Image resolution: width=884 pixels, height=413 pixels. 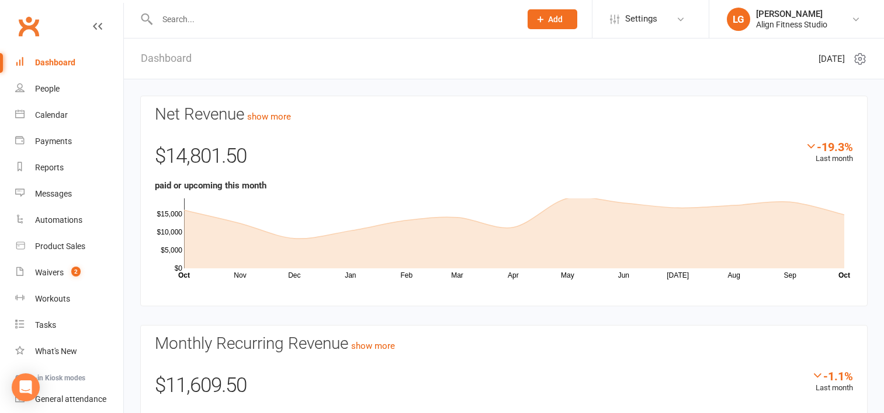 I want to click on div: Reports, so click(x=49, y=168).